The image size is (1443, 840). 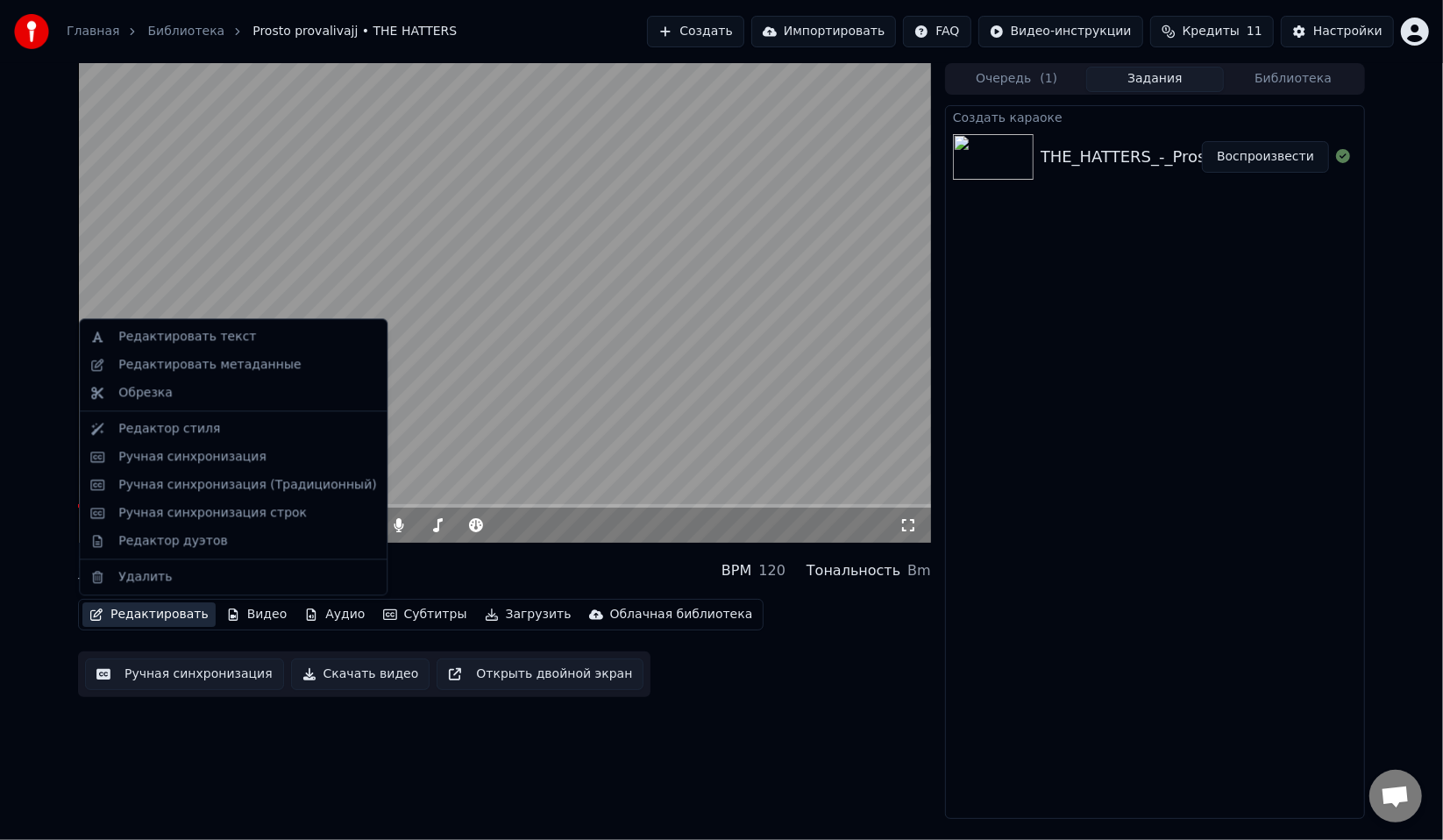 I want to click on div: THE_HATTERS_-_Prosto_provalivajj_75428041, so click(x=1220, y=157).